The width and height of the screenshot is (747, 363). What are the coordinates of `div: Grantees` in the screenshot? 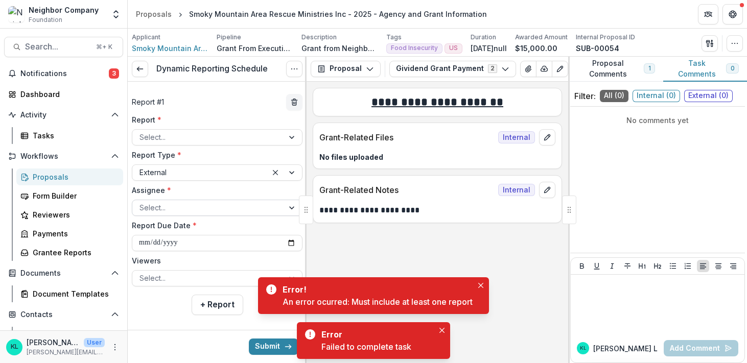 It's located at (74, 335).